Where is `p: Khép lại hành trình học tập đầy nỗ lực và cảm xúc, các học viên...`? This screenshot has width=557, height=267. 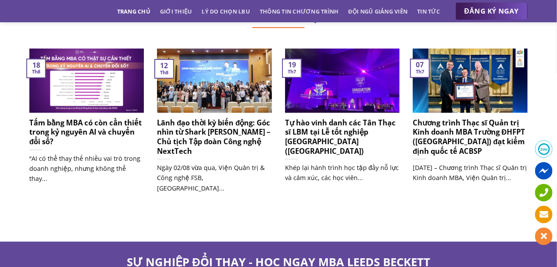 p: Khép lại hành trình học tập đầy nỗ lực và cảm xúc, các học viên... is located at coordinates (343, 173).